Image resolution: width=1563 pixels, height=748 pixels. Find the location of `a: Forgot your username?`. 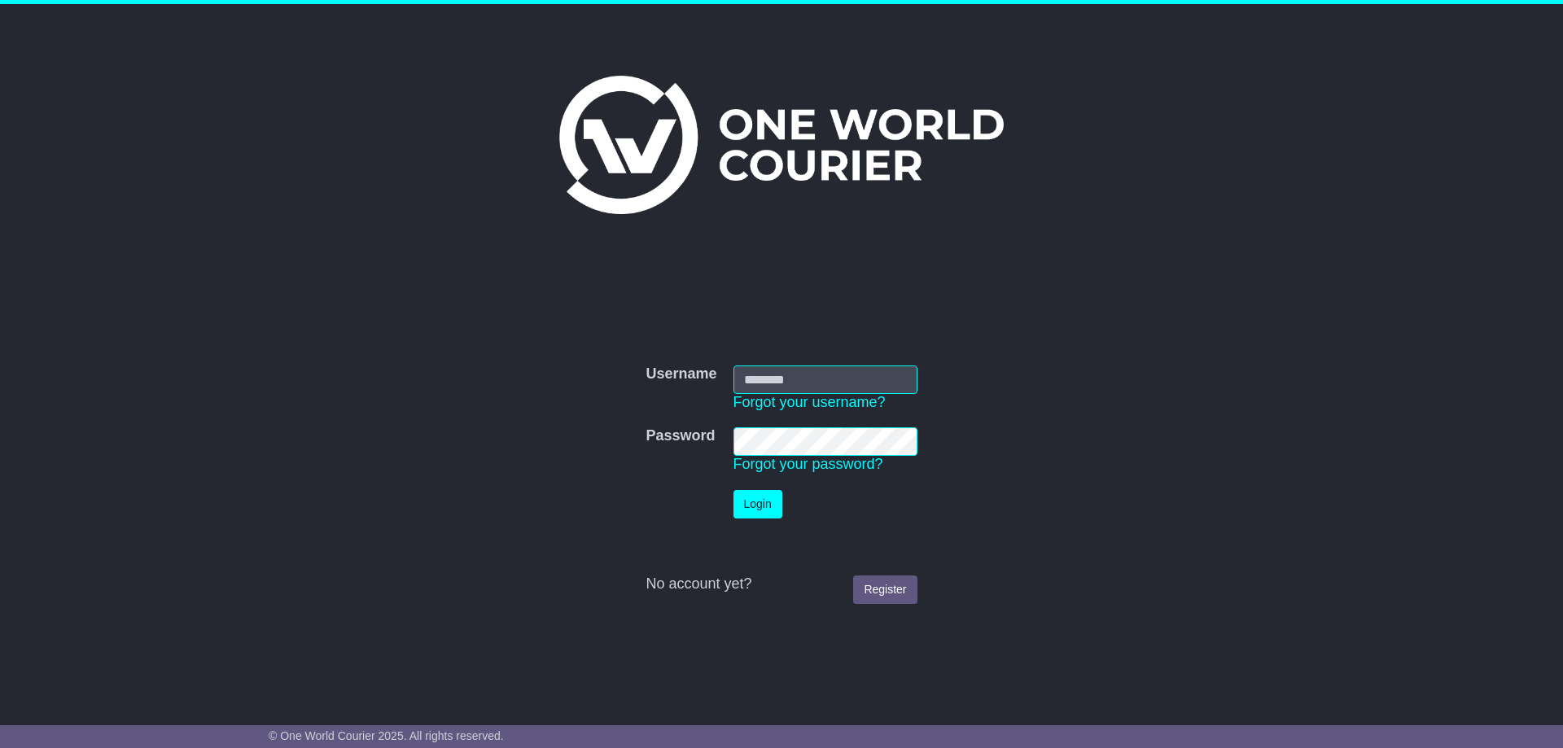

a: Forgot your username? is located at coordinates (809, 402).